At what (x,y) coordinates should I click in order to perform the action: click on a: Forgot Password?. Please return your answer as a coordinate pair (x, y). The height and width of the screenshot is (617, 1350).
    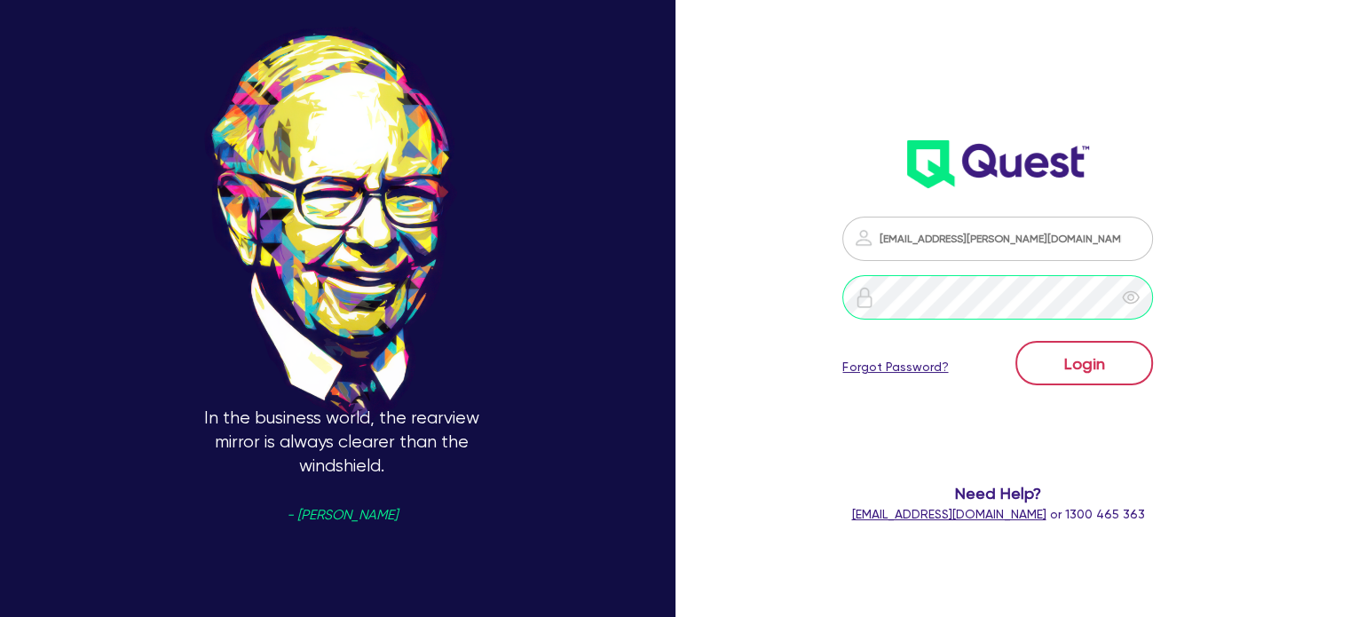
    Looking at the image, I should click on (895, 367).